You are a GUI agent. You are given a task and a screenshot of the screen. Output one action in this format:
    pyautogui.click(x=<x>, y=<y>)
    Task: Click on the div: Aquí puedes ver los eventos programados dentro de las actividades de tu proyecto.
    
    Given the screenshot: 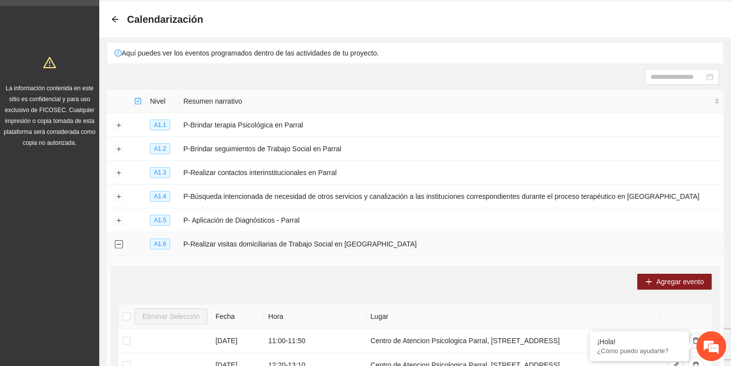 What is the action you would take?
    pyautogui.click(x=415, y=53)
    